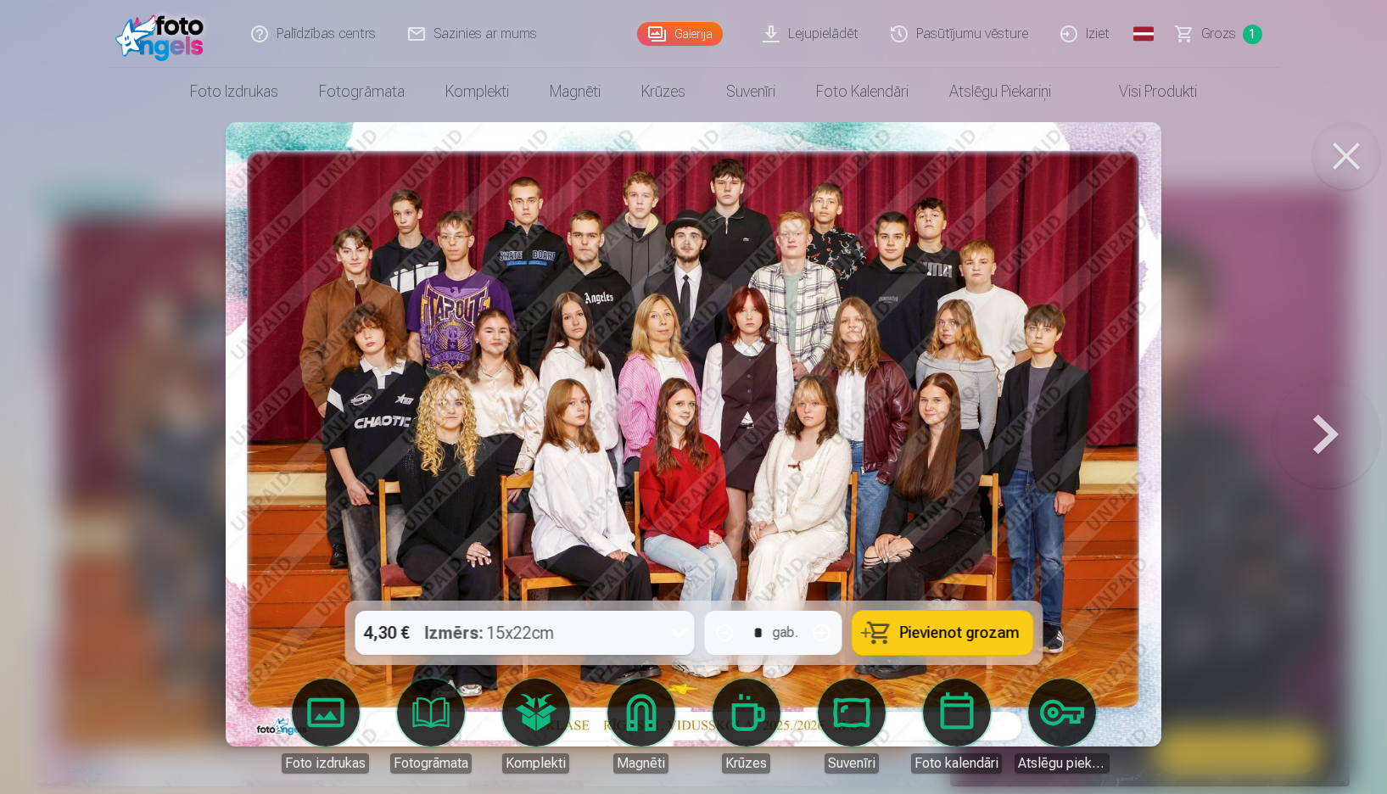  I want to click on div: Fotogrāmata, so click(431, 763).